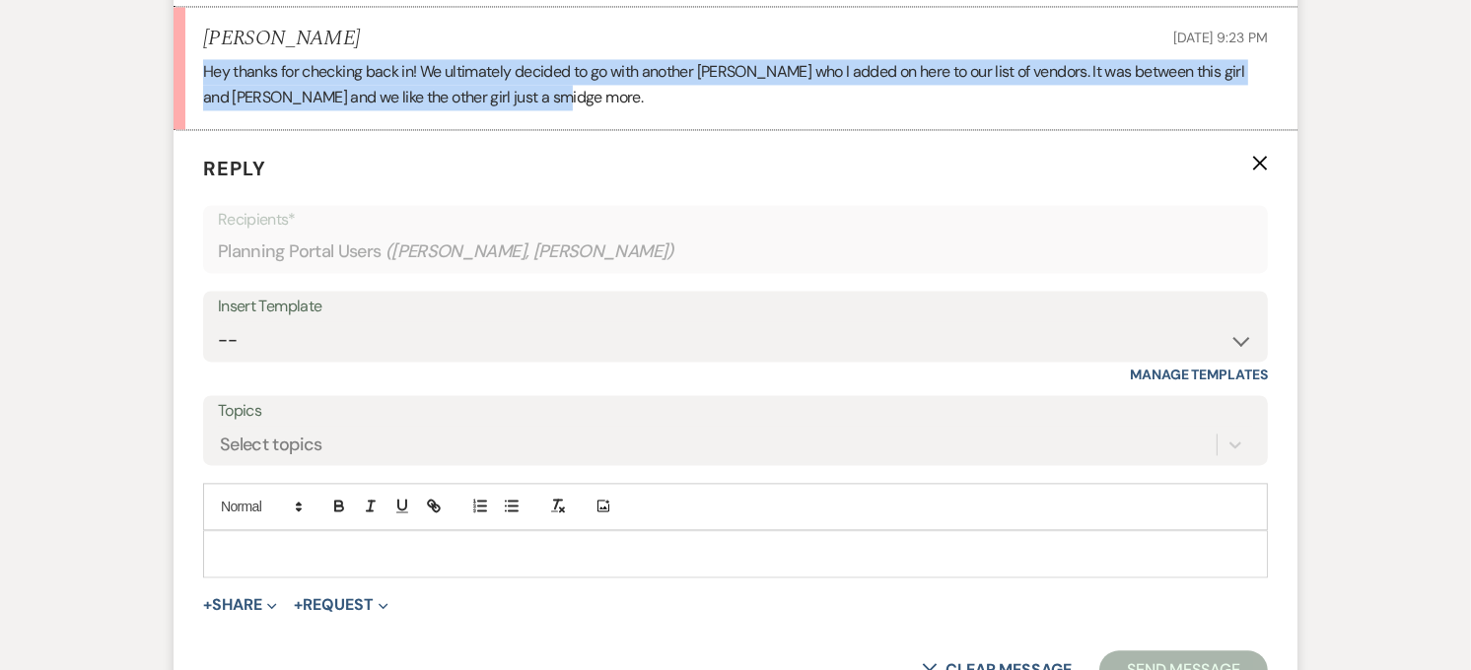 This screenshot has height=670, width=1471. Describe the element at coordinates (735, 411) in the screenshot. I see `label: Topics` at that location.